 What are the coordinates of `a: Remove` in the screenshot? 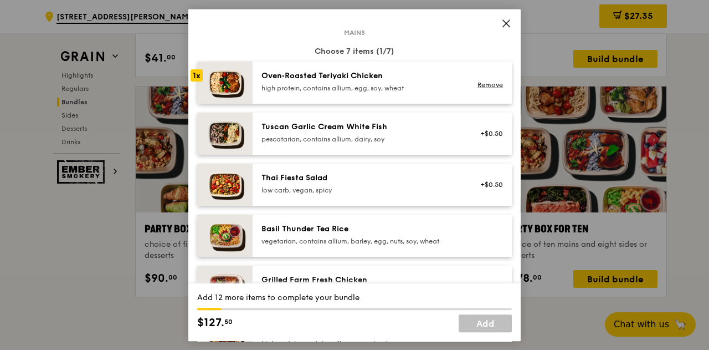 It's located at (490, 85).